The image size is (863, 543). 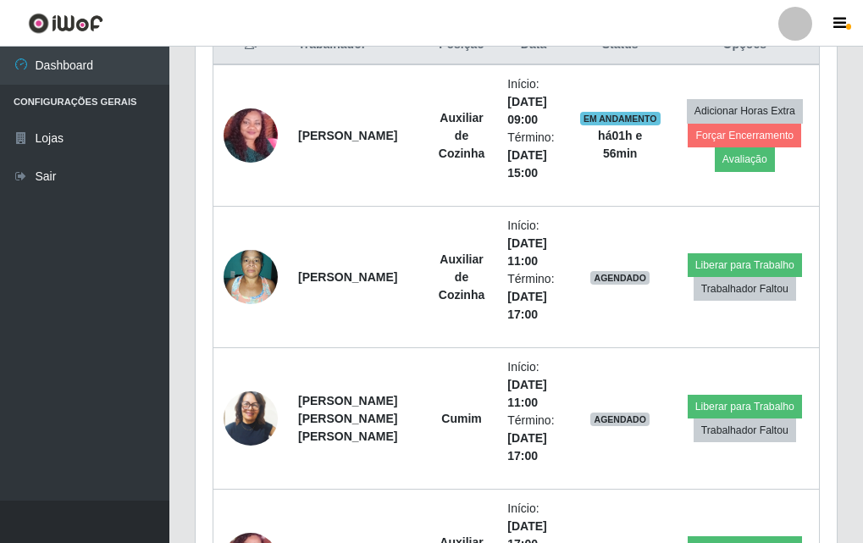 What do you see at coordinates (620, 144) in the screenshot?
I see `strong: há 01 h e 56 min` at bounding box center [620, 144].